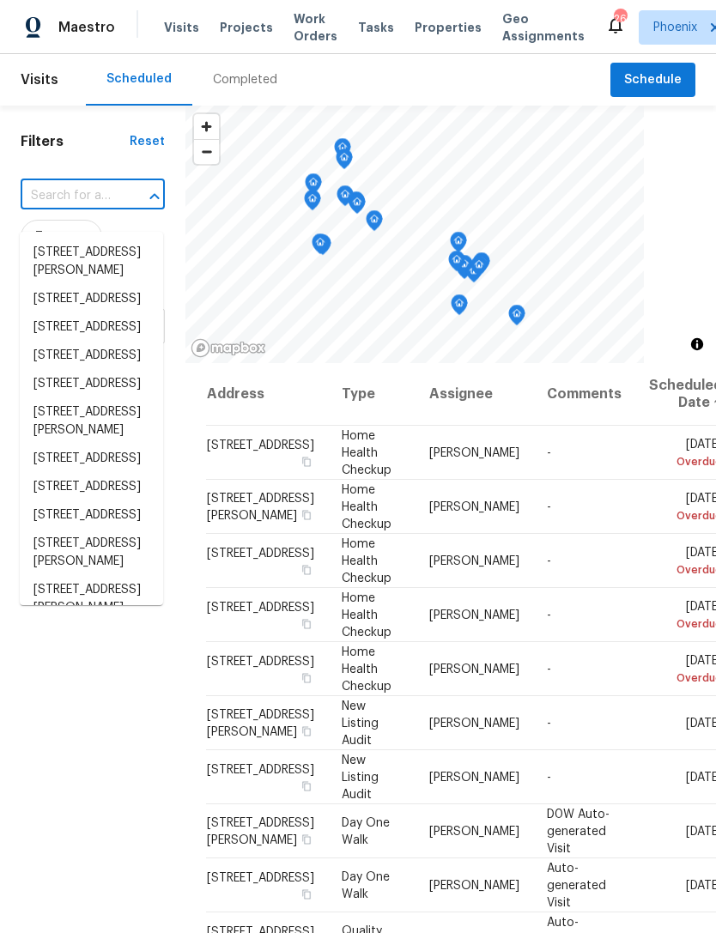 This screenshot has width=716, height=933. Describe the element at coordinates (206, 126) in the screenshot. I see `button: Zoom in` at that location.